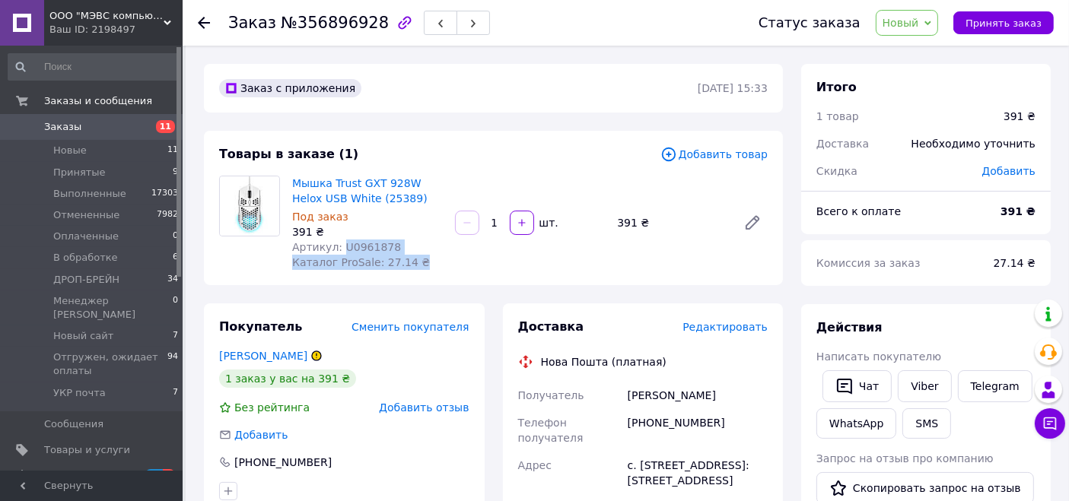  I want to click on span: 6, so click(175, 258).